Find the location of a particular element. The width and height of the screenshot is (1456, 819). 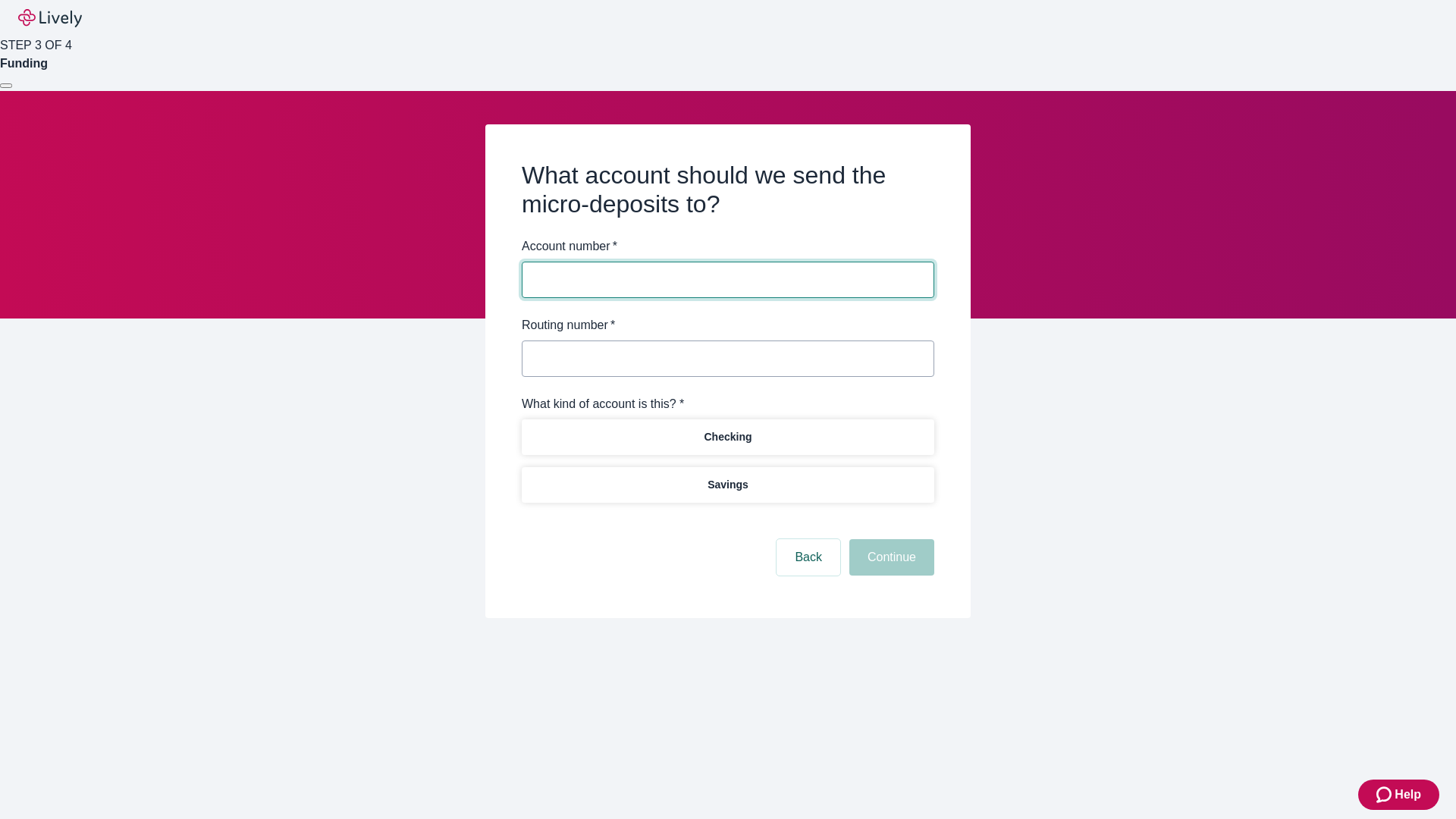

button: Back is located at coordinates (808, 557).